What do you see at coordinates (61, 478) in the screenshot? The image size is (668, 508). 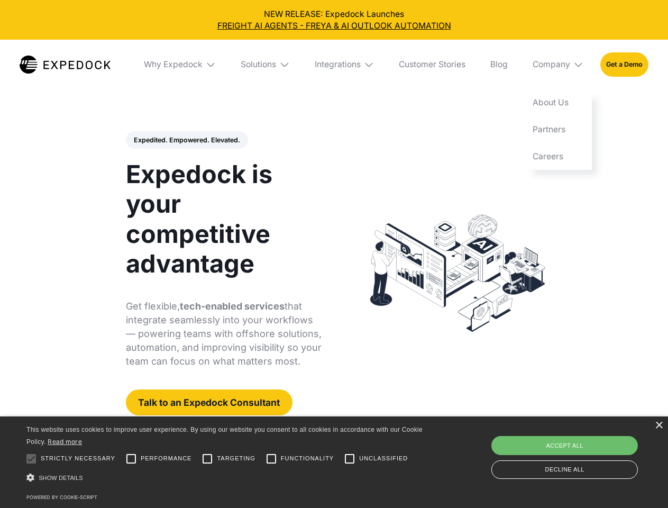 I see `span: Show details` at bounding box center [61, 478].